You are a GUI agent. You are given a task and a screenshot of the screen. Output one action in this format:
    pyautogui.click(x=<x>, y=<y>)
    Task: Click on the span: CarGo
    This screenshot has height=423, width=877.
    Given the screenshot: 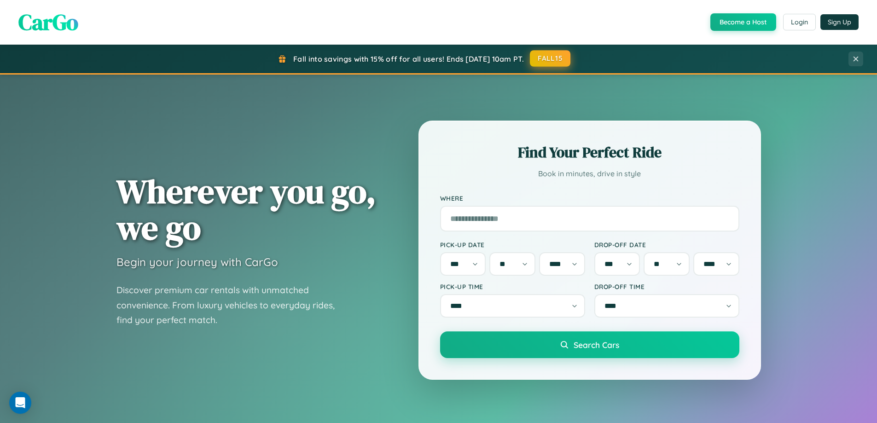 What is the action you would take?
    pyautogui.click(x=48, y=22)
    